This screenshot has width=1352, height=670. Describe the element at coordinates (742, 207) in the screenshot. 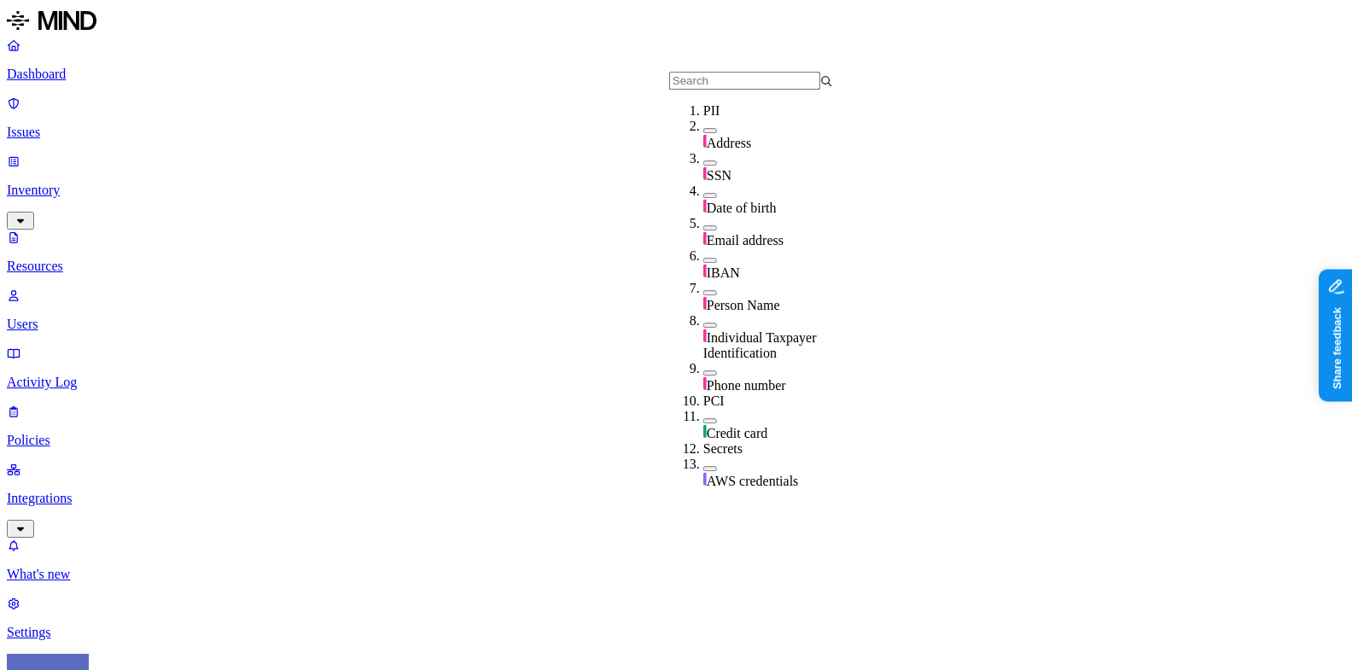

I see `span: Date of birth` at that location.